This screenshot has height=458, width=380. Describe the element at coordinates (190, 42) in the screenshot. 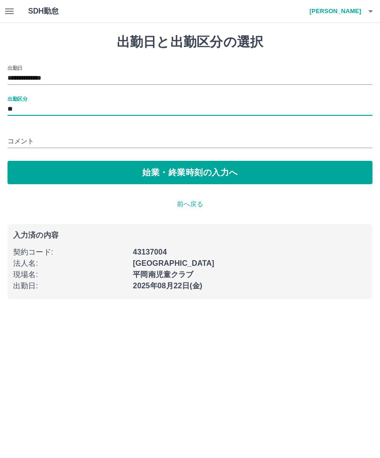

I see `h1: 出勤日と出勤区分の選択` at that location.